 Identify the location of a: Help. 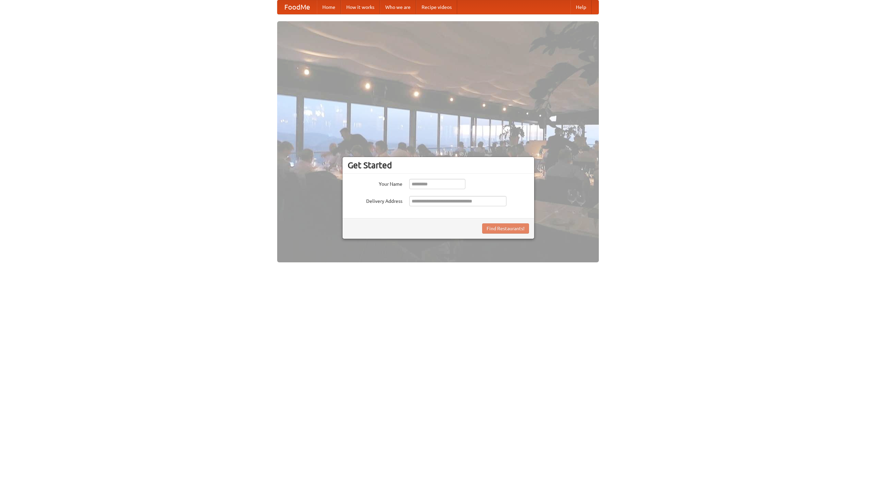
(581, 7).